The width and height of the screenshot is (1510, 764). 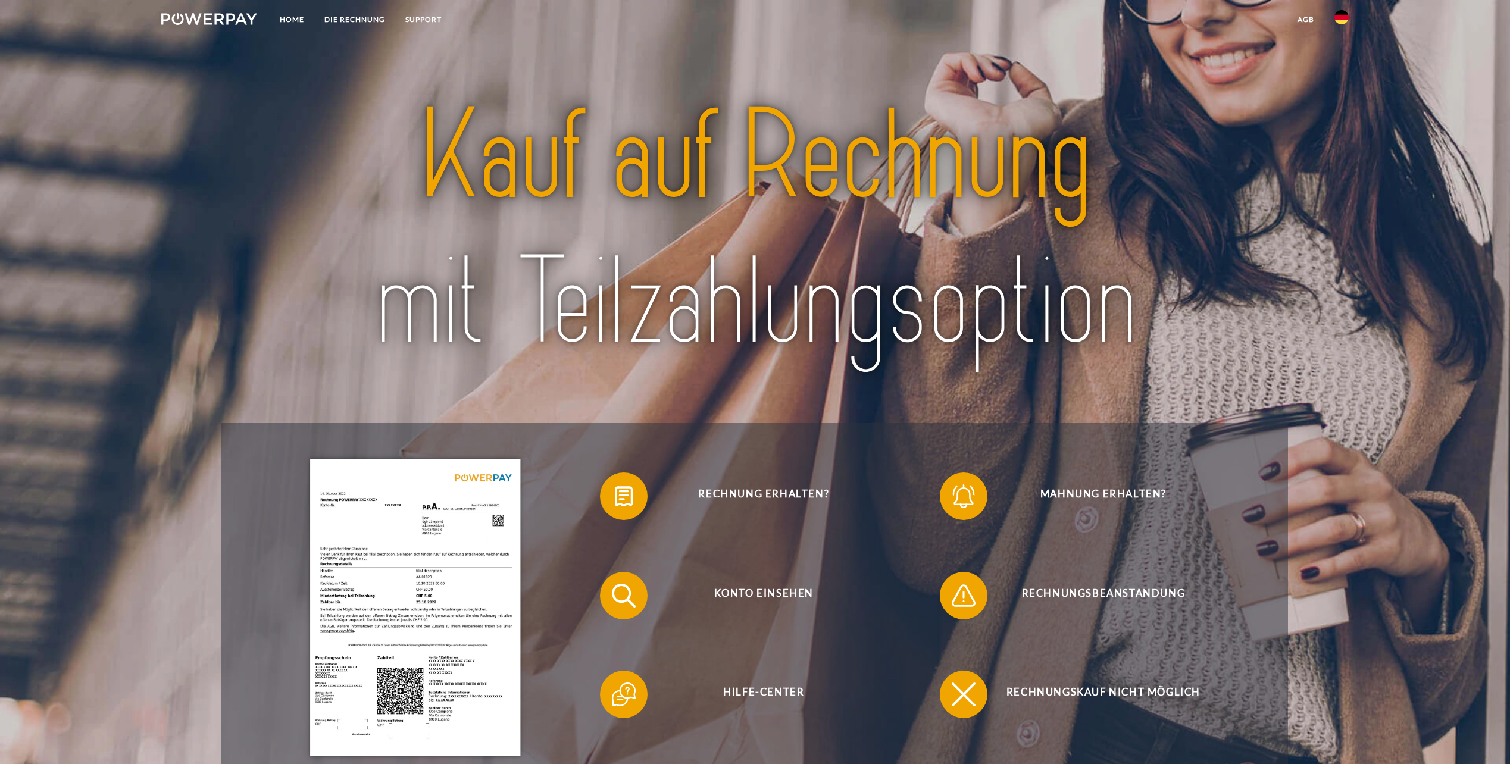 What do you see at coordinates (1094, 496) in the screenshot?
I see `button: Mahnung erhalten?` at bounding box center [1094, 496].